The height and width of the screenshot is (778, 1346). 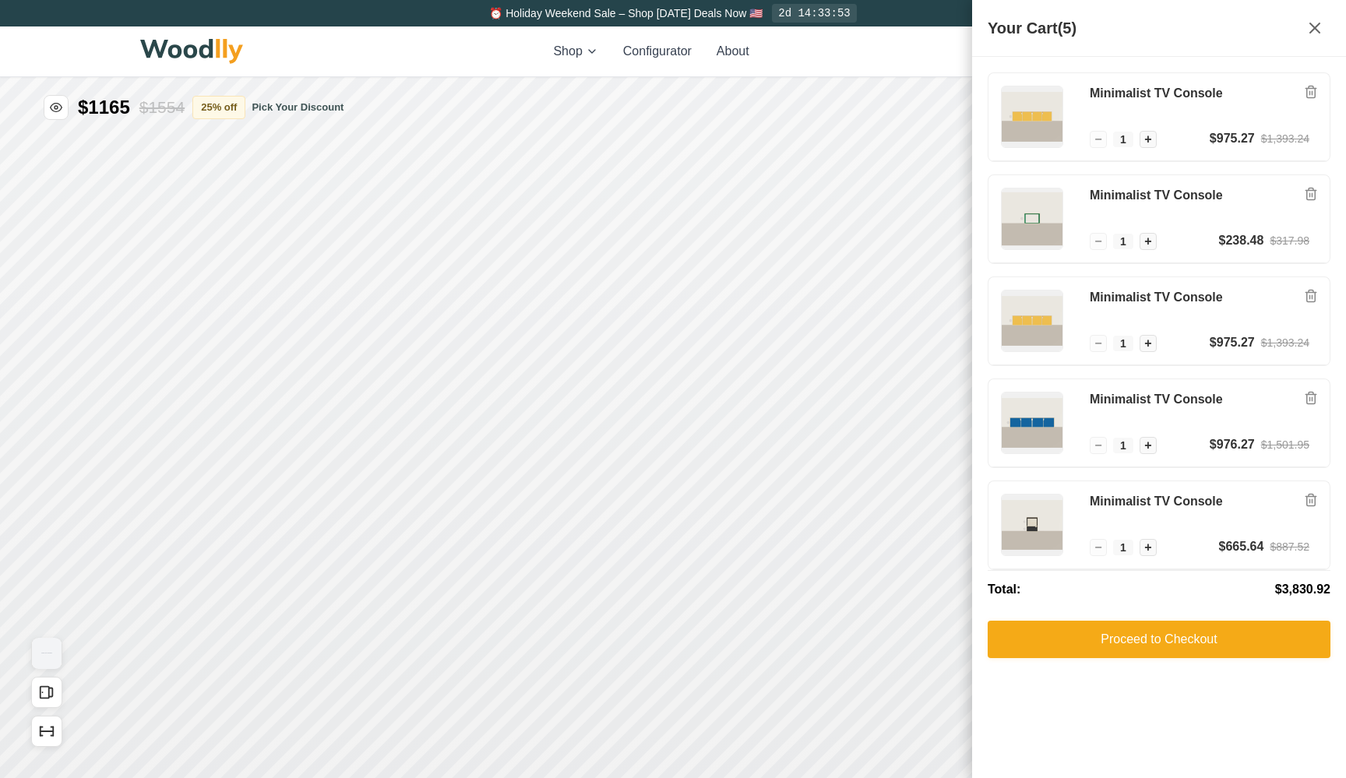 What do you see at coordinates (47, 693) in the screenshot?
I see `button: Open All Doors and Drawers` at bounding box center [47, 693].